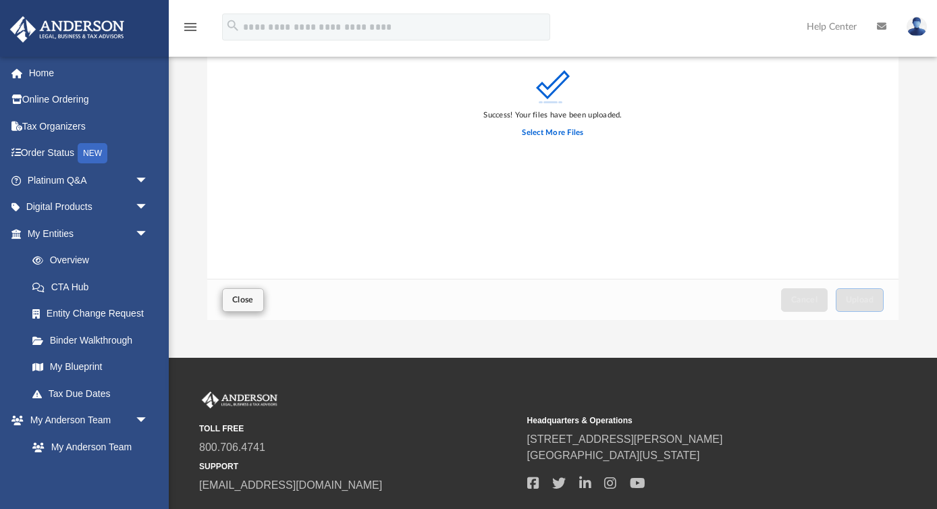 Image resolution: width=937 pixels, height=509 pixels. Describe the element at coordinates (860, 300) in the screenshot. I see `span: Upload` at that location.